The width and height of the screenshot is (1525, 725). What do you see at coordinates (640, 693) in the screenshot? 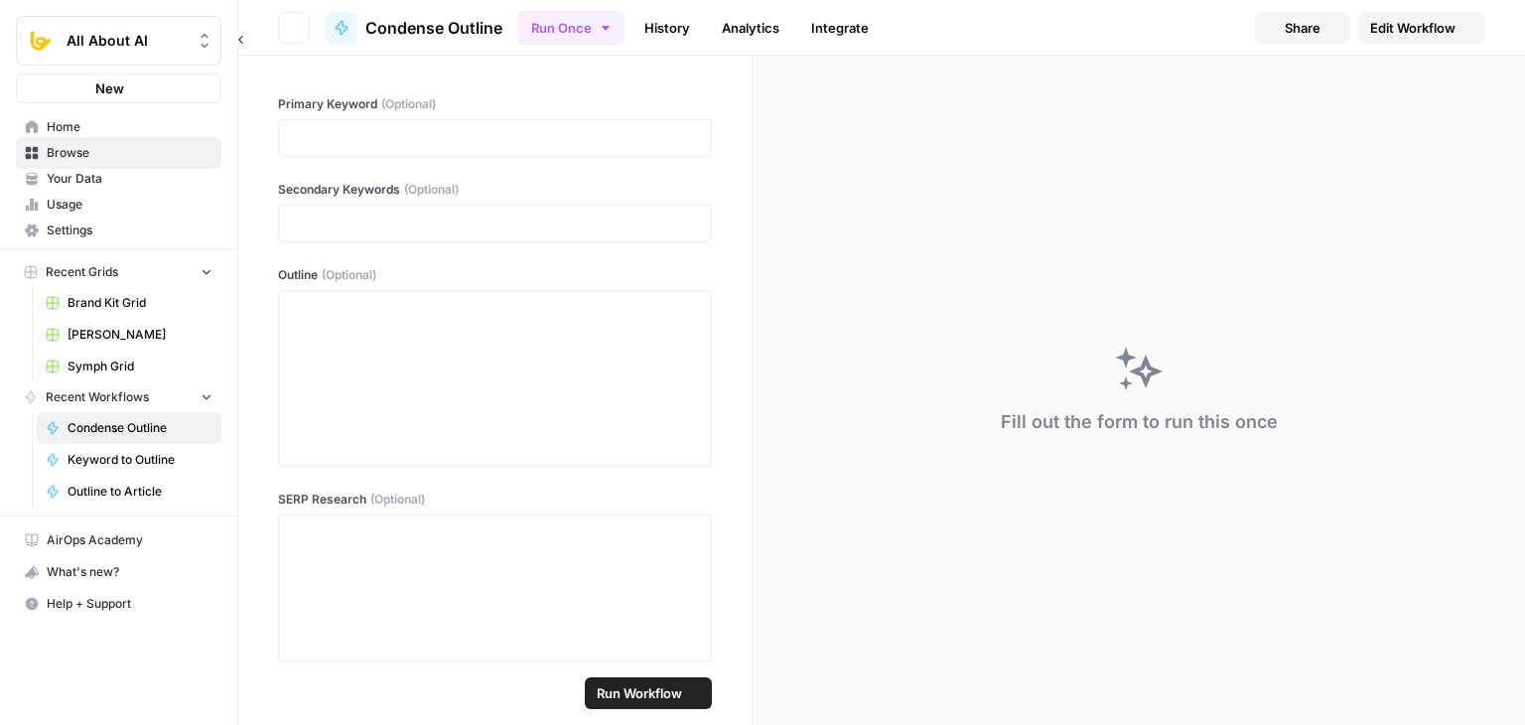
I see `span: Run Workflow` at bounding box center [640, 693].